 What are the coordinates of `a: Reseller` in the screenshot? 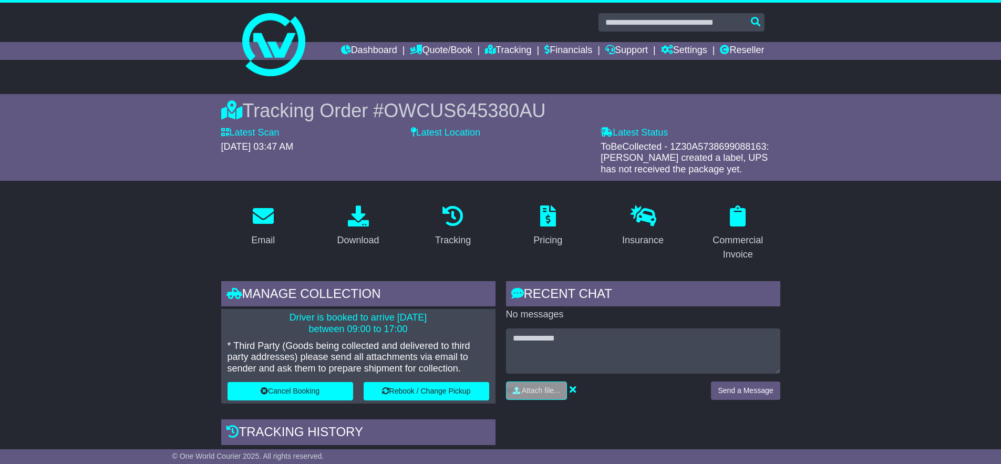 It's located at (742, 51).